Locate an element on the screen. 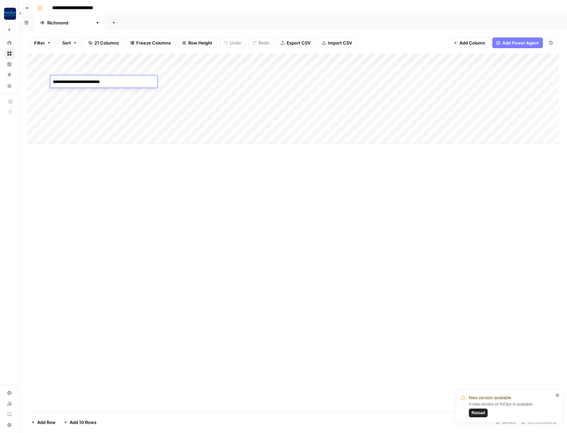 The height and width of the screenshot is (433, 567). span: Redo is located at coordinates (264, 43).